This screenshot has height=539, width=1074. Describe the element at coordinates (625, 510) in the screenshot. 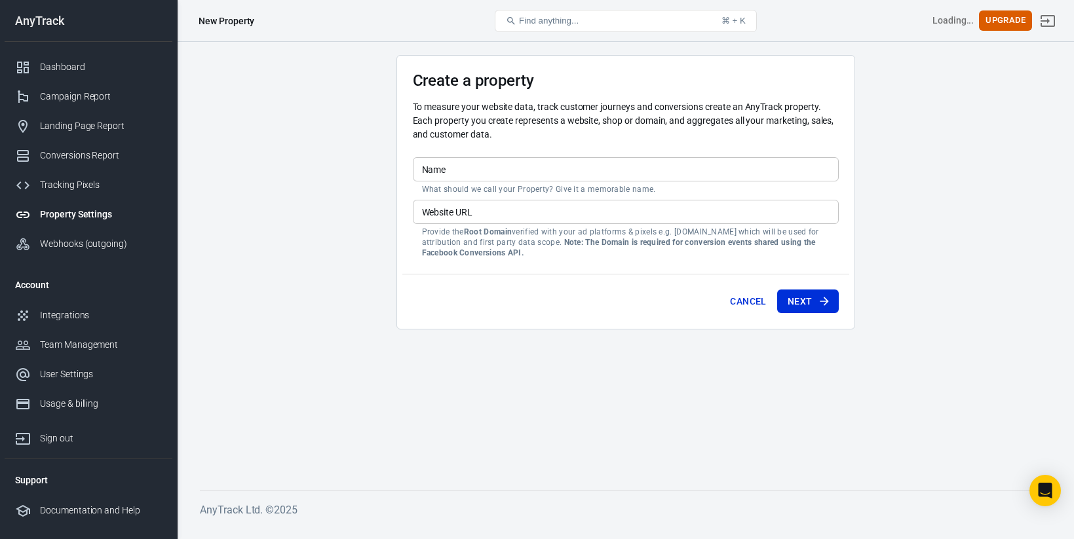

I see `h6: AnyTrack Ltd. © 2025` at that location.